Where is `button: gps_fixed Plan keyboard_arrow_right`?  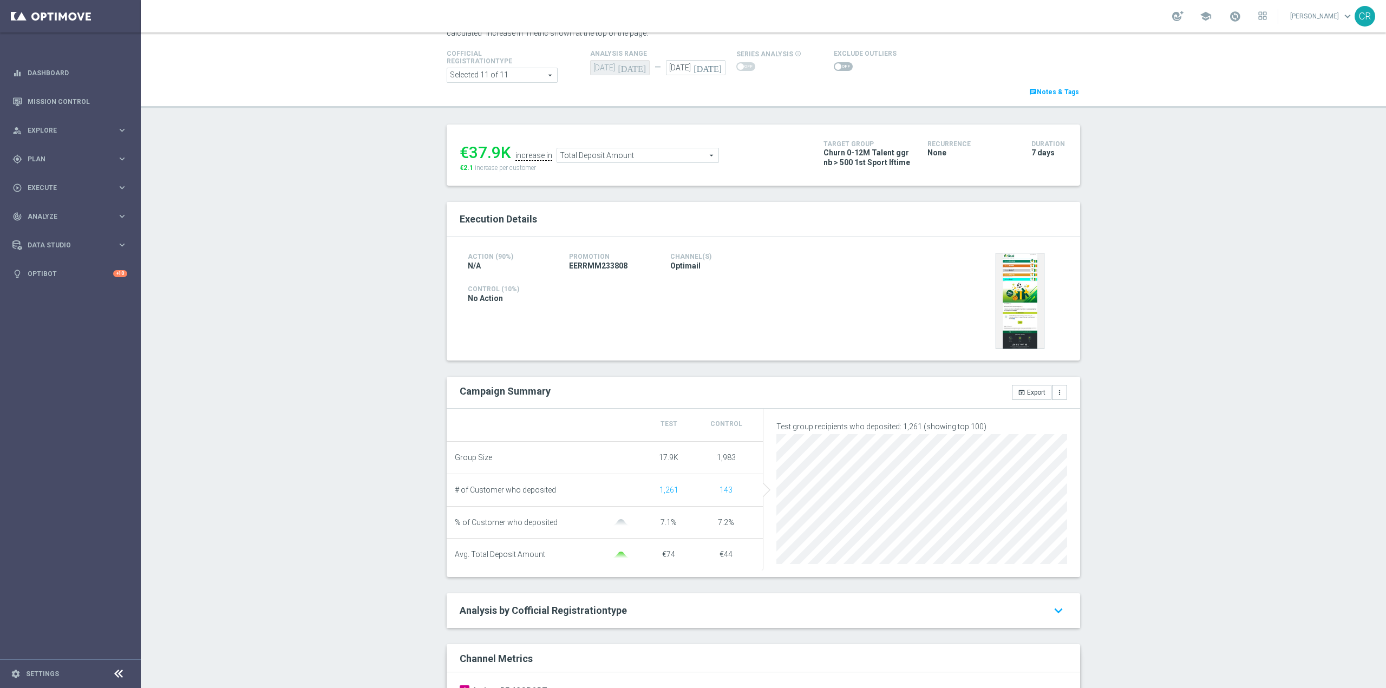 button: gps_fixed Plan keyboard_arrow_right is located at coordinates (70, 159).